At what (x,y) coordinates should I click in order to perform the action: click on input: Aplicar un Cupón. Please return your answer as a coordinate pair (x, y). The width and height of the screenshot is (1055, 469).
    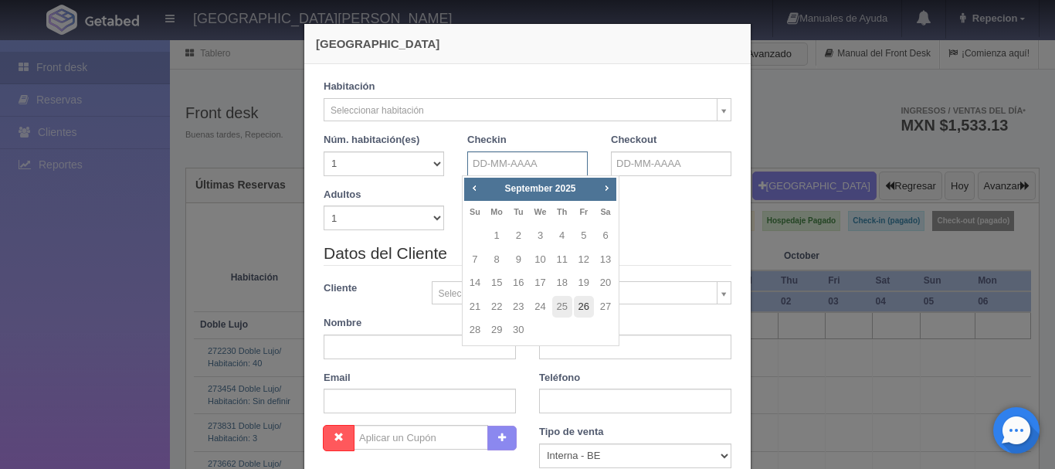
    Looking at the image, I should click on (421, 437).